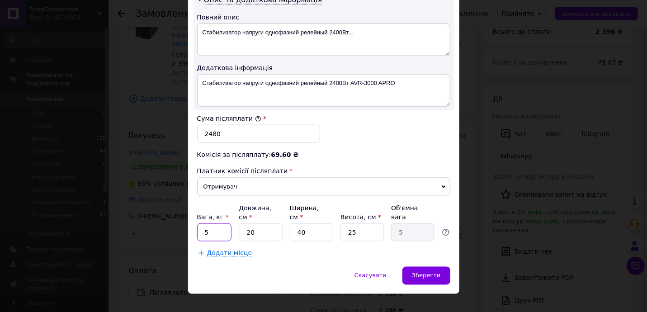 Image resolution: width=647 pixels, height=312 pixels. What do you see at coordinates (324, 155) in the screenshot?
I see `div: Комісія за післяплату:` at bounding box center [324, 155].